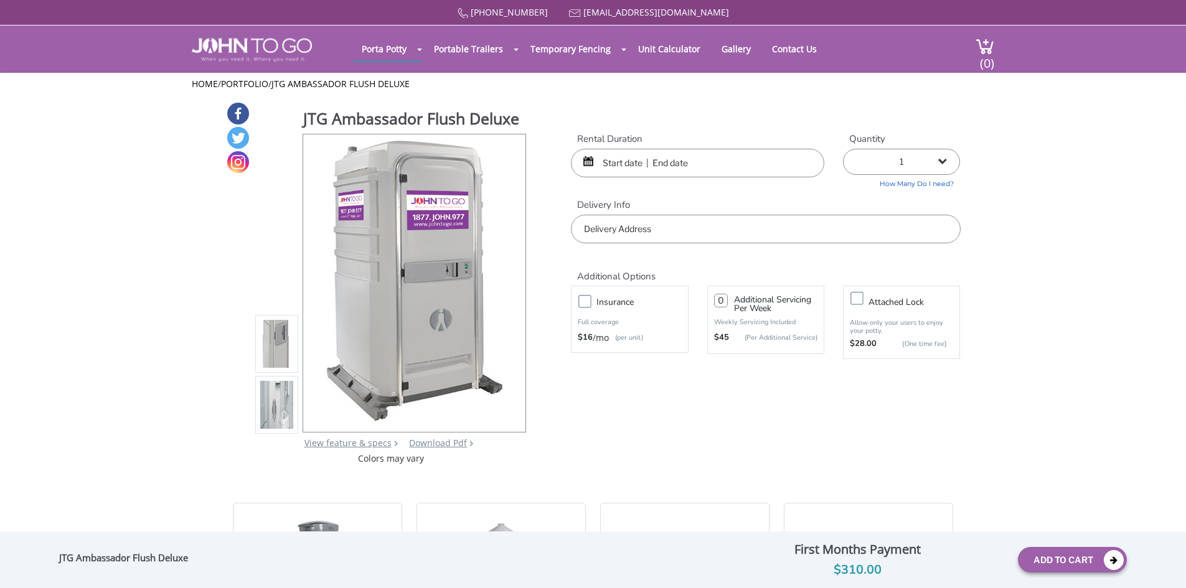 This screenshot has width=1186, height=588. What do you see at coordinates (721, 301) in the screenshot?
I see `input: 0` at bounding box center [721, 301].